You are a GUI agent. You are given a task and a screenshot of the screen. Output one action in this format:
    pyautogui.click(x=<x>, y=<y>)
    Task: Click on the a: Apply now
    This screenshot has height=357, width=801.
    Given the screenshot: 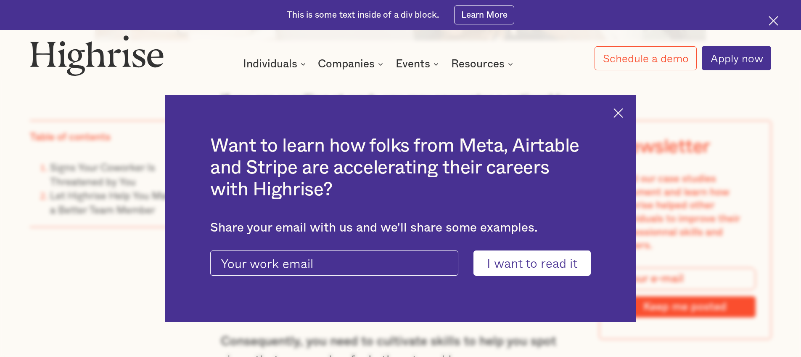 What is the action you would take?
    pyautogui.click(x=736, y=58)
    